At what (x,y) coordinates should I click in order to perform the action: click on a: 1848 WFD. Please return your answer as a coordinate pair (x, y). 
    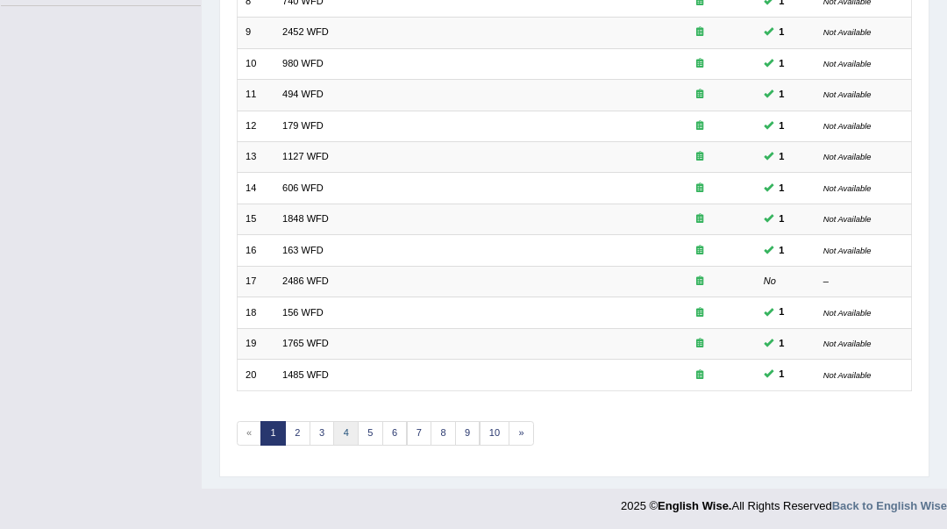
    Looking at the image, I should click on (305, 218).